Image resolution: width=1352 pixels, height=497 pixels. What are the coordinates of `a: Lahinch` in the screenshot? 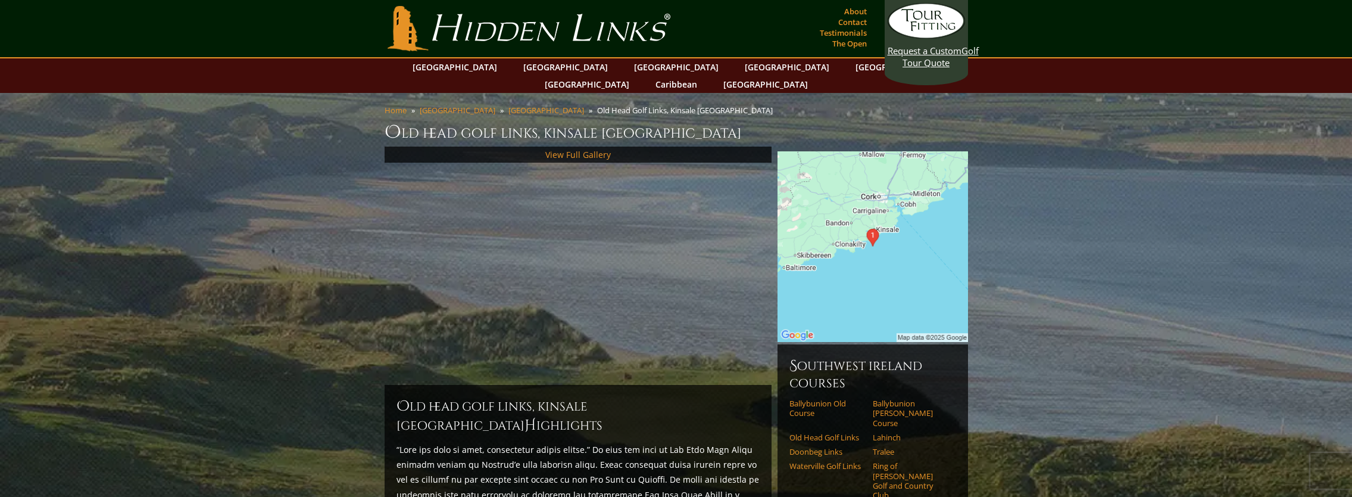 It's located at (910, 437).